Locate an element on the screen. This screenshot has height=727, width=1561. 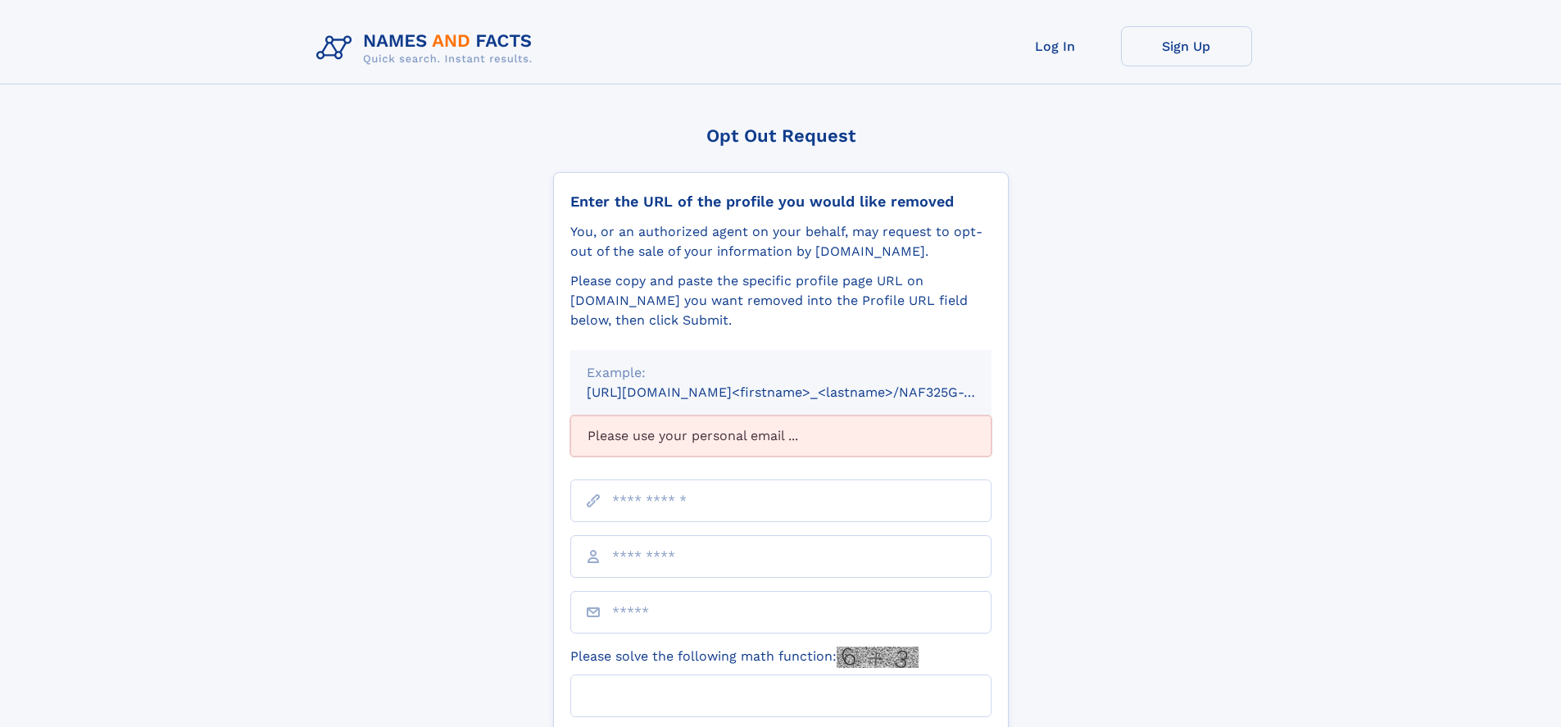
div: Please use your personal email ... is located at coordinates (781, 436).